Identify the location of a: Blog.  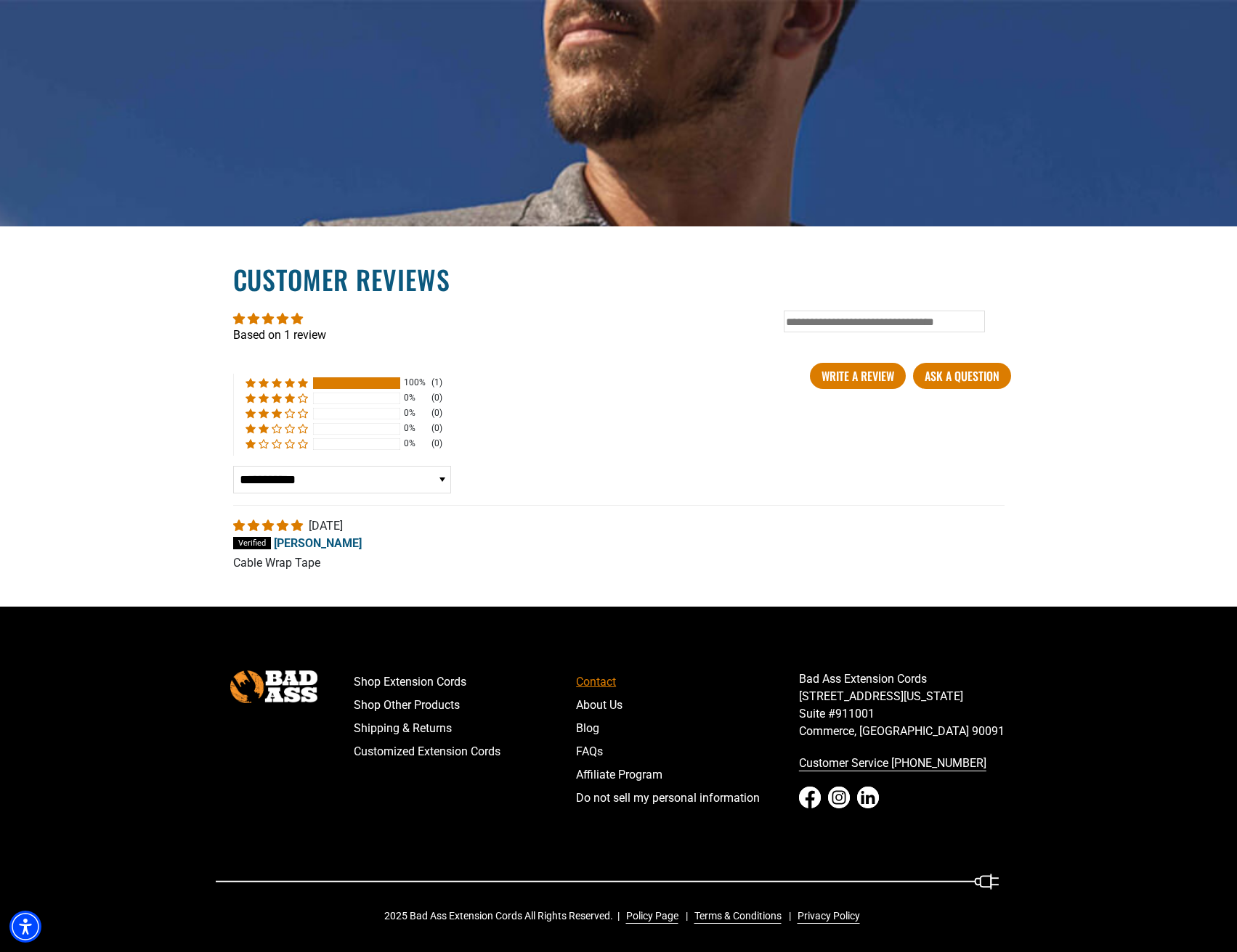
(687, 729).